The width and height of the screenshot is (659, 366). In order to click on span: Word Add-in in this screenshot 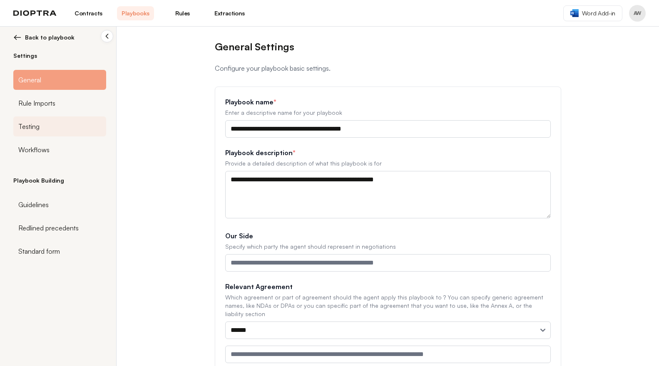, I will do `click(599, 13)`.